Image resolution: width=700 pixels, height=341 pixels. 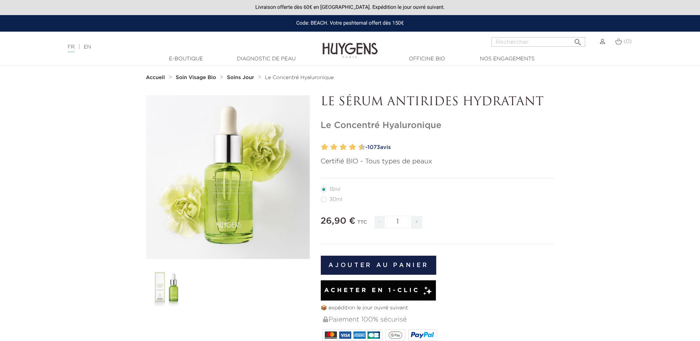 I want to click on span: (0), so click(x=628, y=42).